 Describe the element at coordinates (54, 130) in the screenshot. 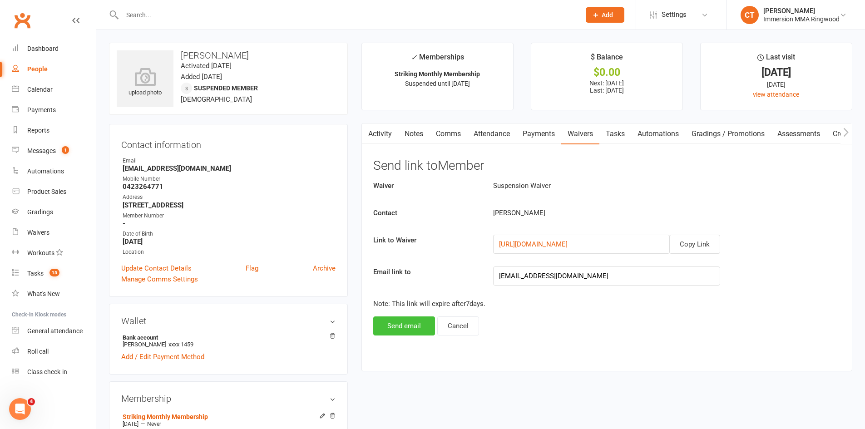

I see `a: Reports` at that location.